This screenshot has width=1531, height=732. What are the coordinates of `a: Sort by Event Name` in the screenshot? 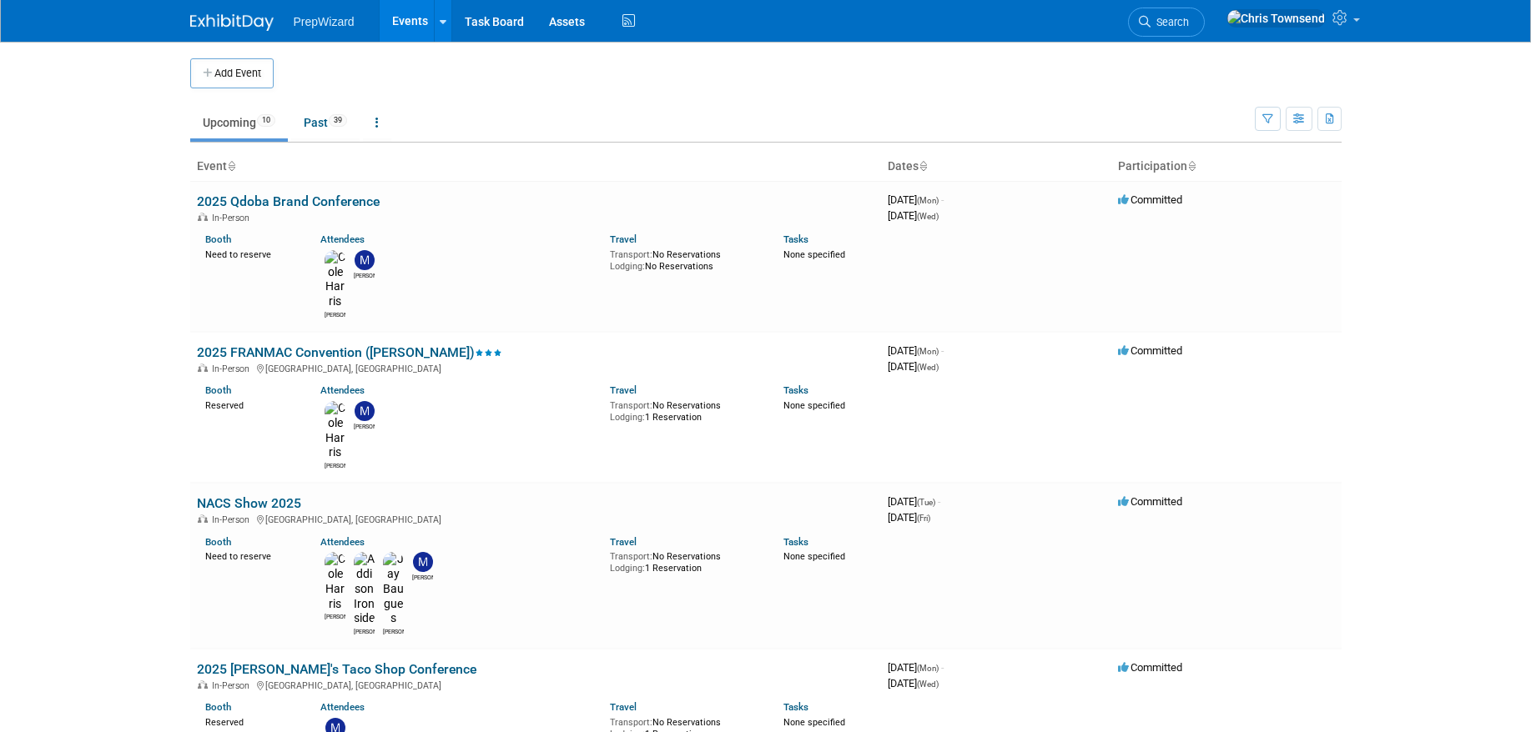 It's located at (231, 166).